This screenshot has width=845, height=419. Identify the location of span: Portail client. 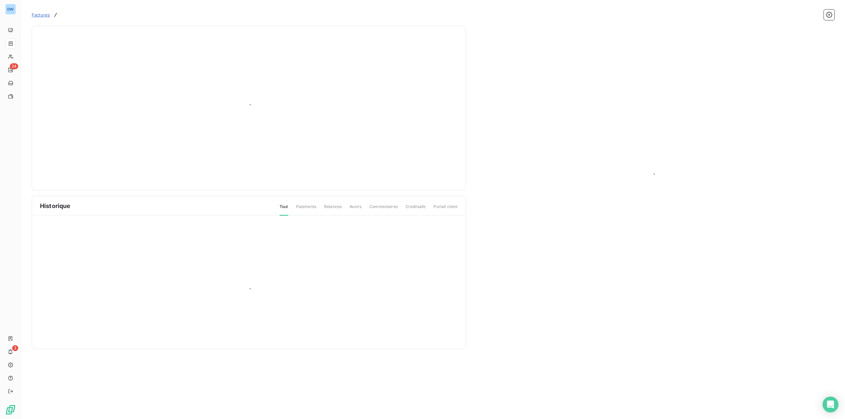
(445, 210).